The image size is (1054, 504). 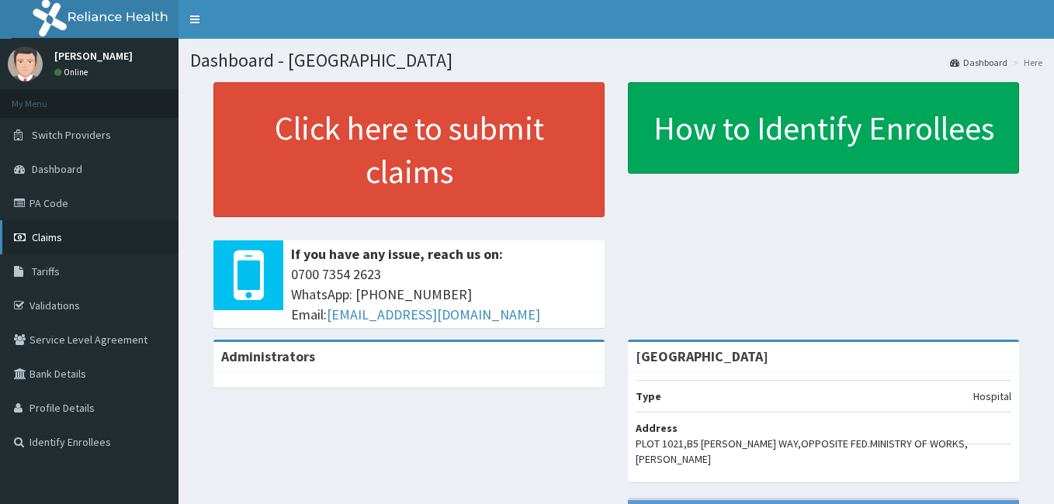 I want to click on span: Claims, so click(x=47, y=237).